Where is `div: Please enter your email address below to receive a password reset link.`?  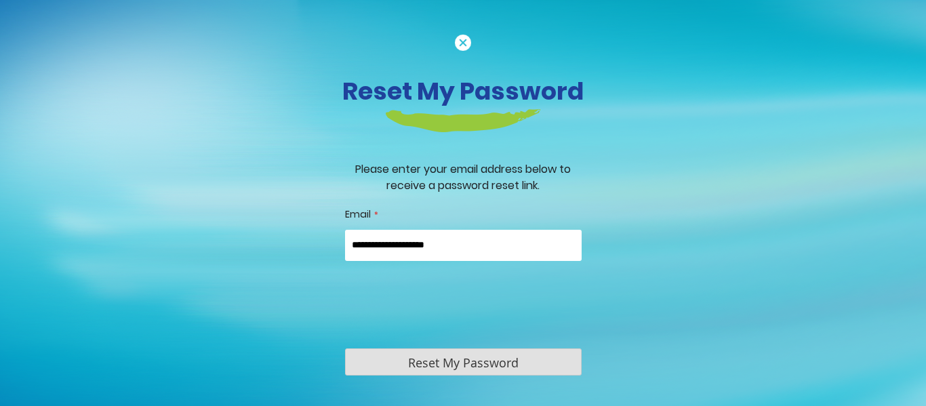 div: Please enter your email address below to receive a password reset link. is located at coordinates (463, 178).